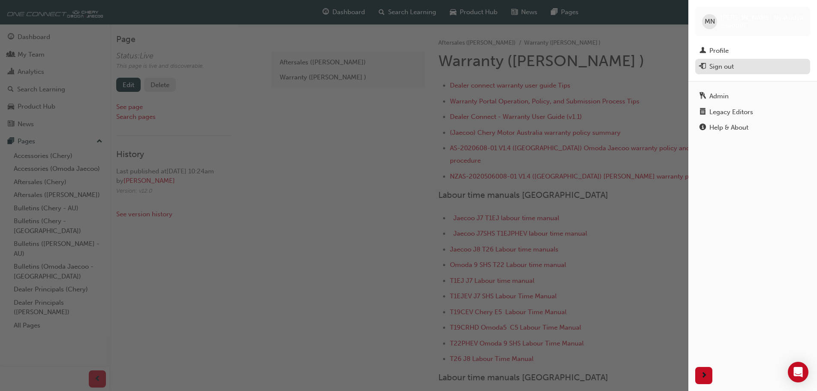  I want to click on span: info-icon, so click(703, 128).